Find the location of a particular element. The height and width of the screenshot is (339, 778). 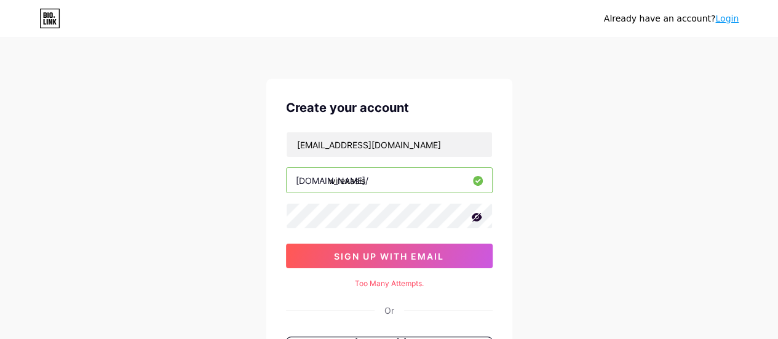

input: Email is located at coordinates (389, 144).